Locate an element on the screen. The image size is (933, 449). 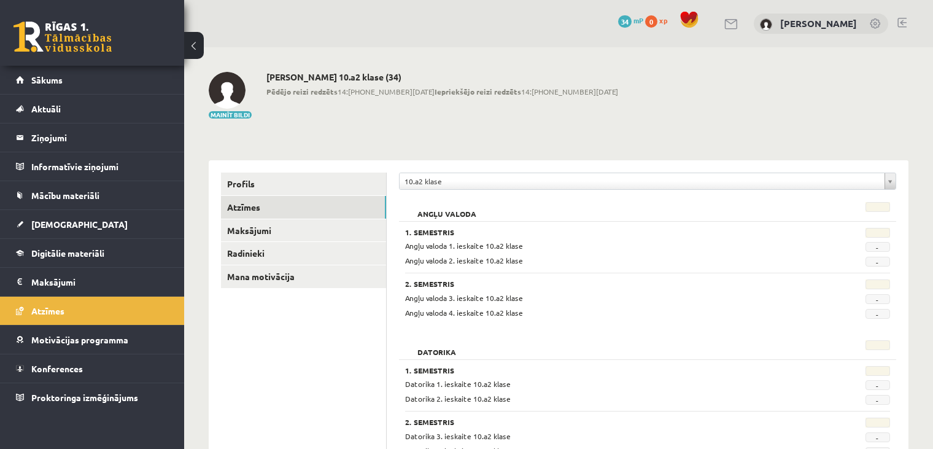
legend: Ziņojumi is located at coordinates (100, 138).